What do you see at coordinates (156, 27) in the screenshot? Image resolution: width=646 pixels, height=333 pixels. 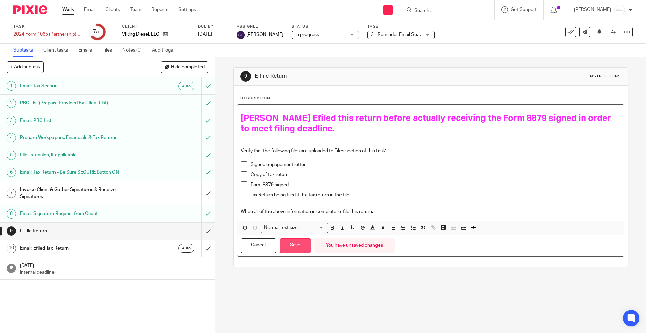 I see `label: Client` at bounding box center [156, 27].